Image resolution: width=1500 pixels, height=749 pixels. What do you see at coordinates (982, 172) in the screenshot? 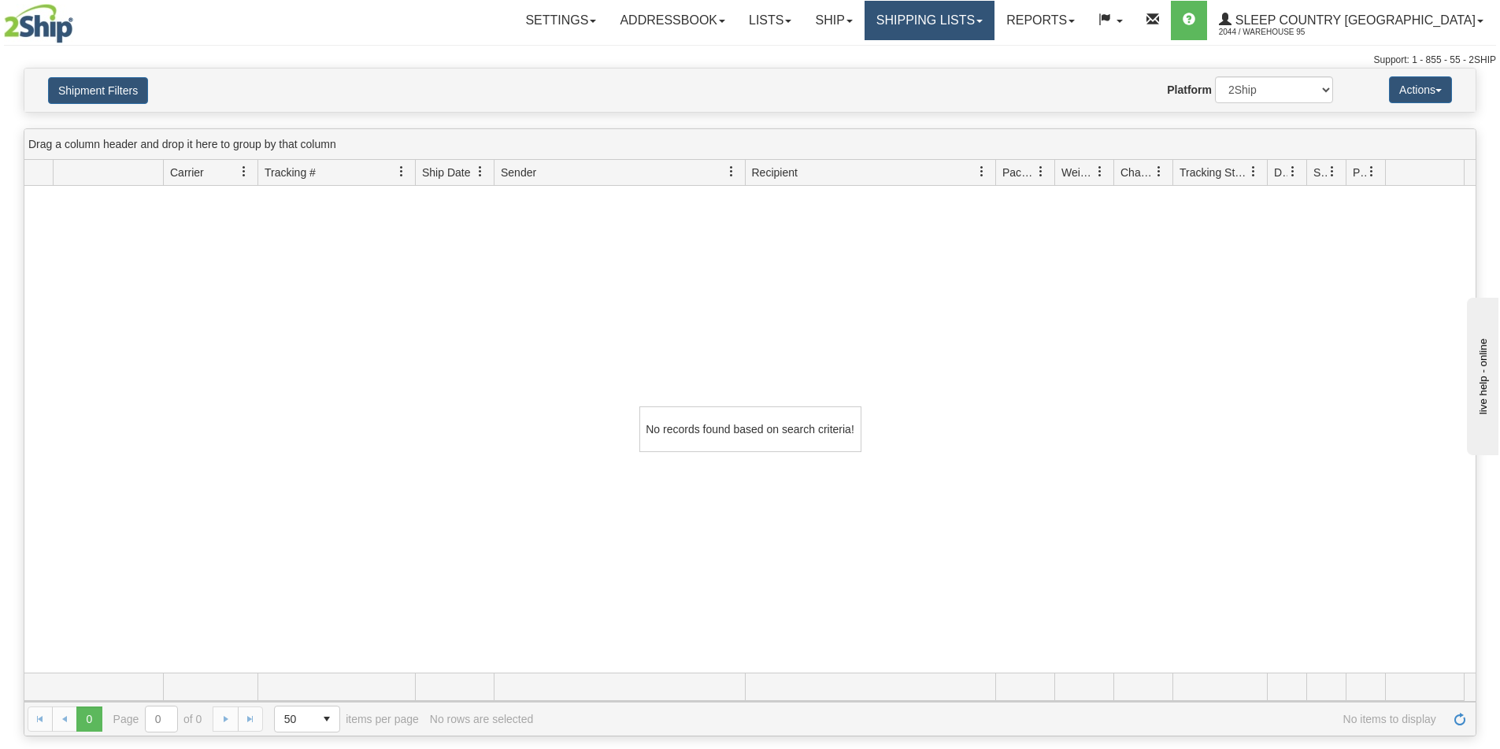
I see `a: Recipient filter column settings` at bounding box center [982, 172].